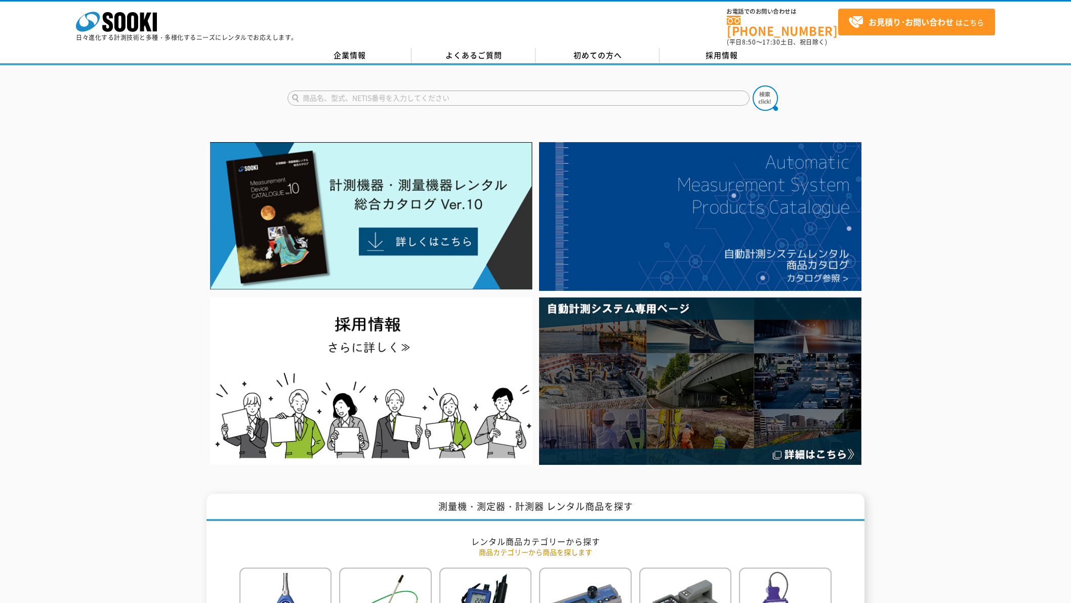  What do you see at coordinates (700, 217) in the screenshot?
I see `img: 自動計測システムカタログ` at bounding box center [700, 217].